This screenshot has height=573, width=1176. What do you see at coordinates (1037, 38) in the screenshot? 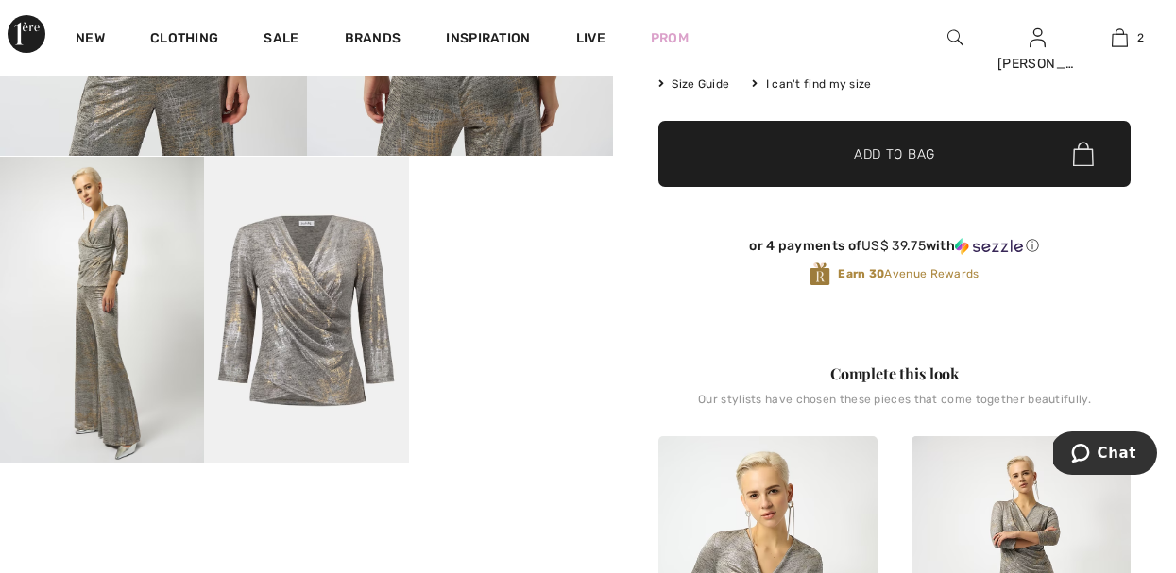
I see `img: My Info` at bounding box center [1037, 38].